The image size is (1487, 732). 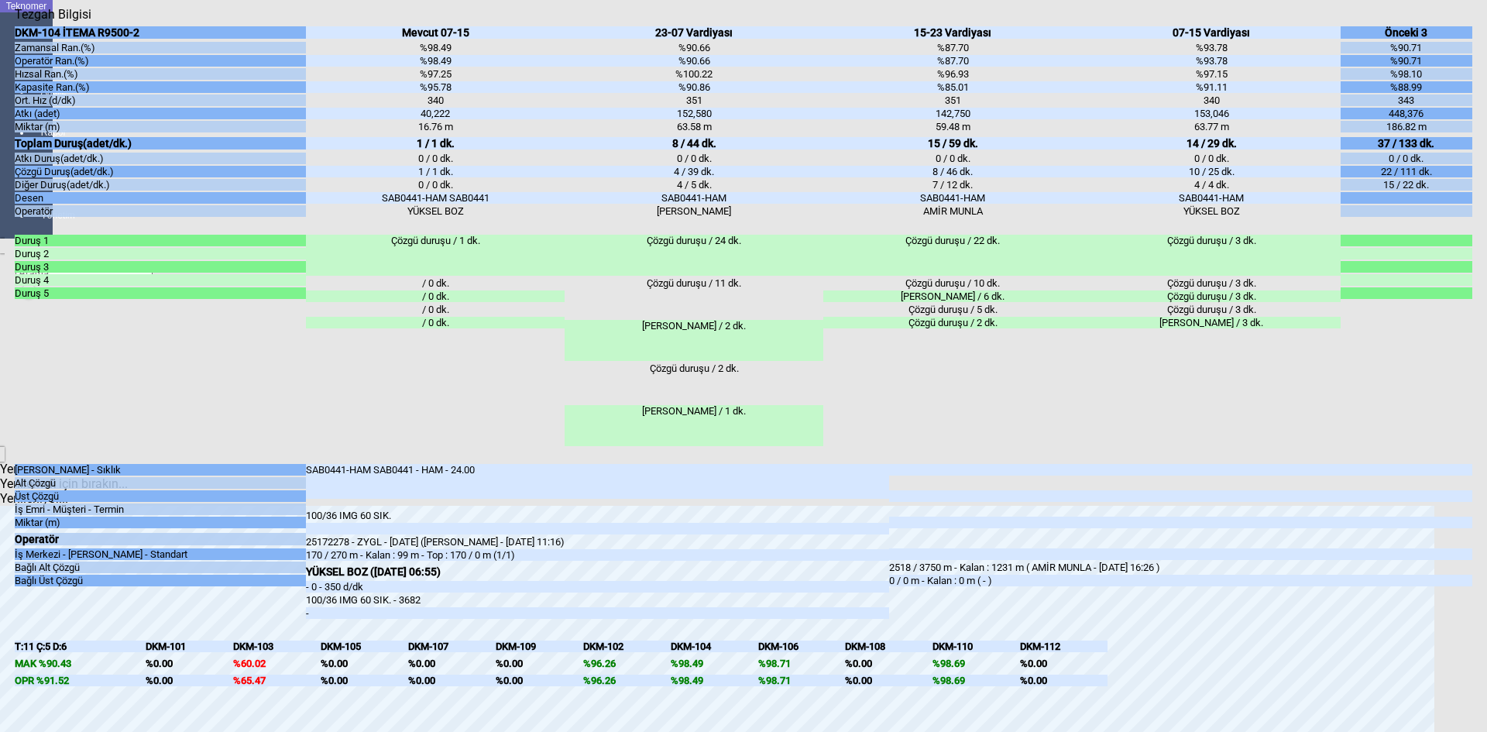 What do you see at coordinates (160, 143) in the screenshot?
I see `div: Toplam Duruş(adet/dk.)` at bounding box center [160, 143].